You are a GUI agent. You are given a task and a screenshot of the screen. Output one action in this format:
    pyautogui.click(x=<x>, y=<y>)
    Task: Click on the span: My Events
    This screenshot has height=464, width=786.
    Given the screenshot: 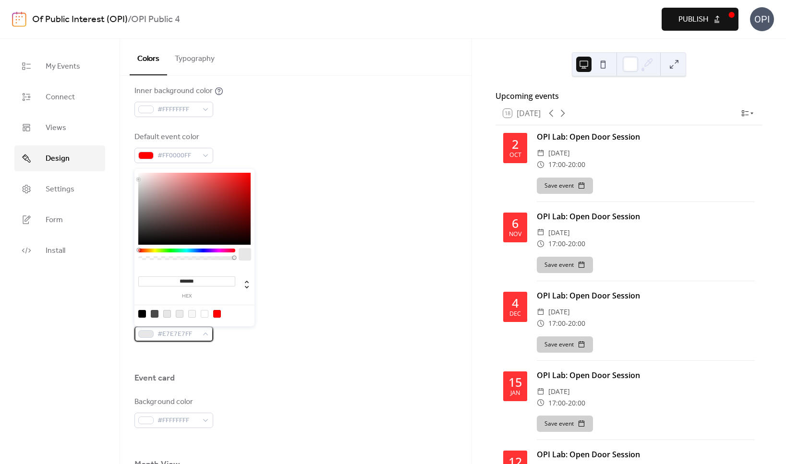 What is the action you would take?
    pyautogui.click(x=63, y=67)
    